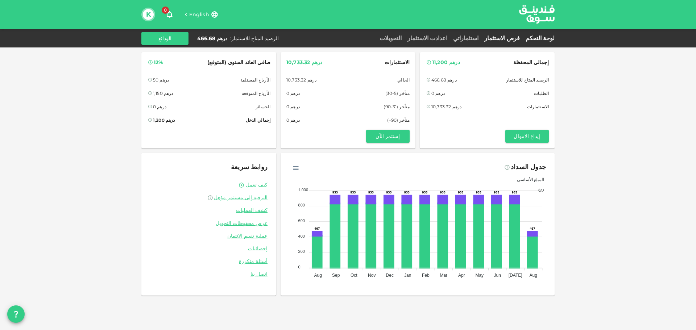 The width and height of the screenshot is (696, 330). I want to click on a: عملية تقييم الائتمان, so click(209, 236).